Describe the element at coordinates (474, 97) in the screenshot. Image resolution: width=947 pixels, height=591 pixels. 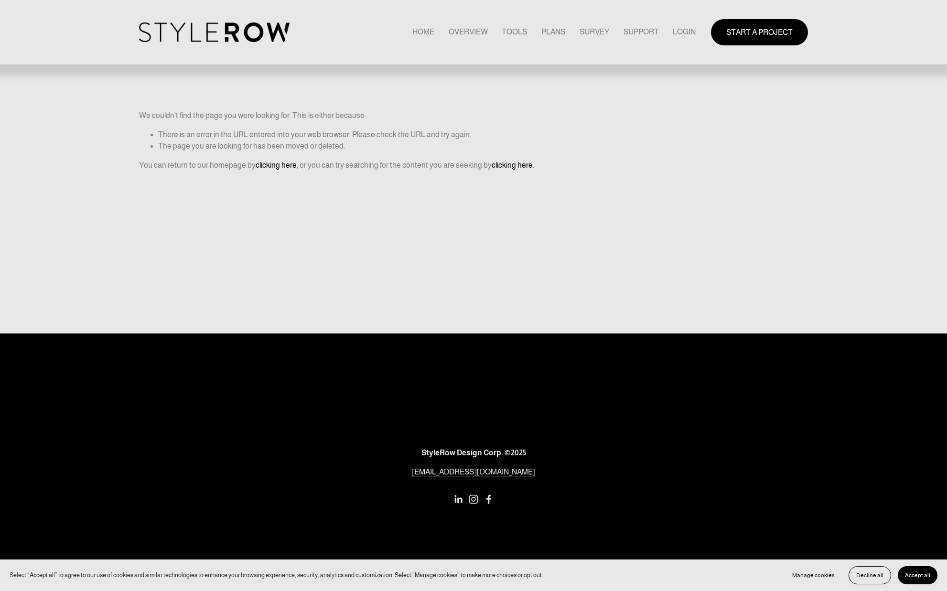
I see `p: We couldn't find the page you were looking for. This is either because:` at that location.